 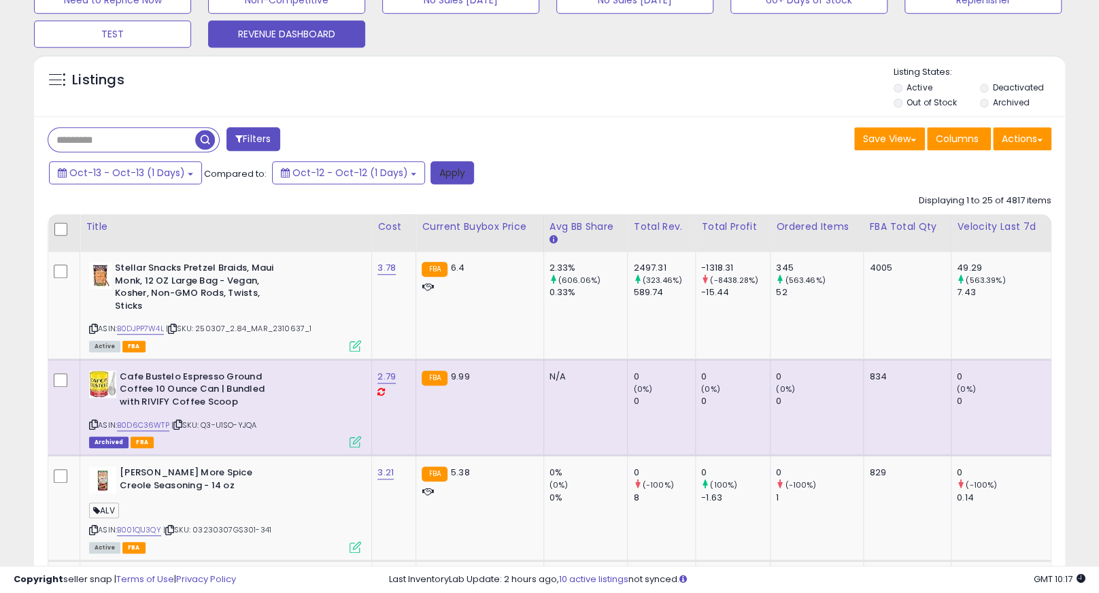 I want to click on span: Columns, so click(x=957, y=139).